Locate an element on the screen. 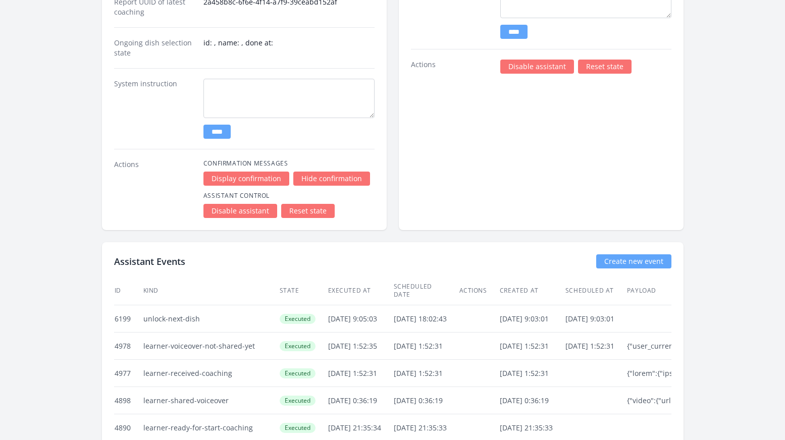 This screenshot has width=785, height=440. th: Executed at is located at coordinates (360, 291).